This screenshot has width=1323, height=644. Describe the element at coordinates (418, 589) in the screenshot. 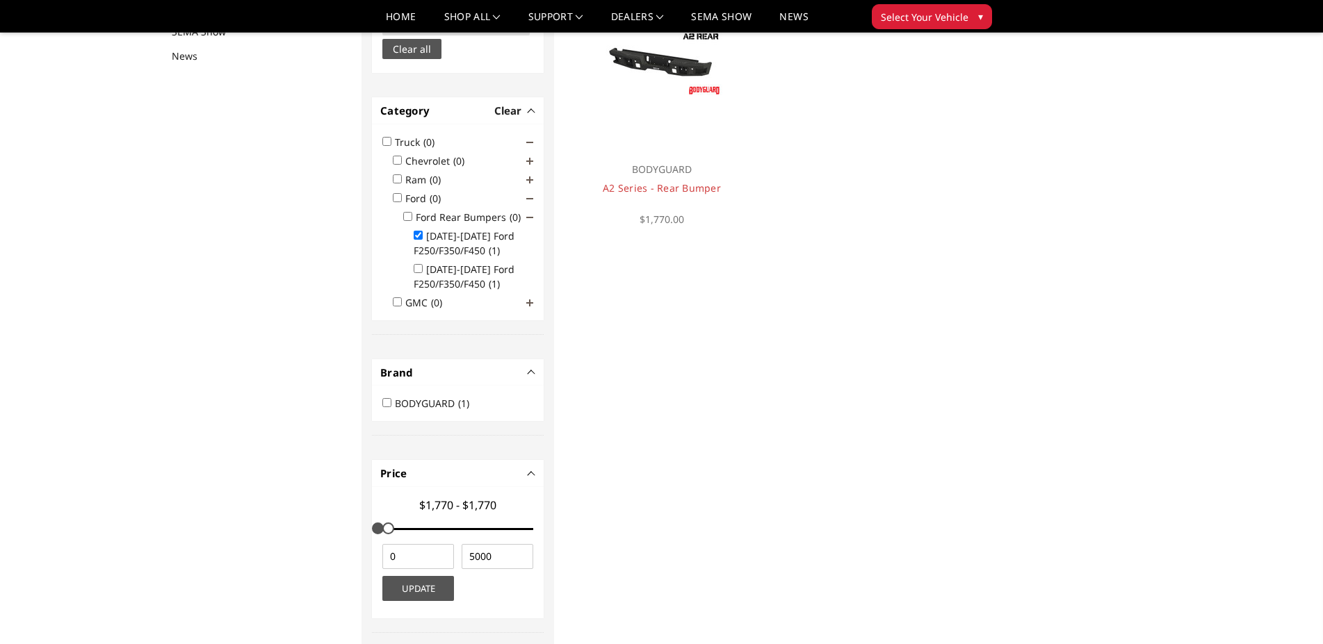

I see `button: Update` at that location.